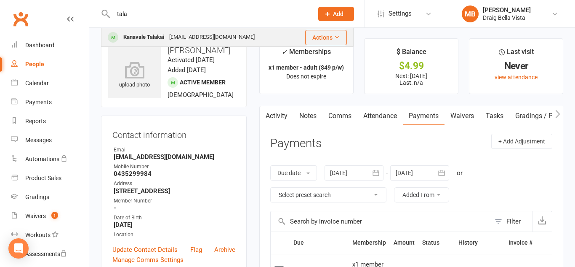  Describe the element at coordinates (35, 64) in the screenshot. I see `div: People` at that location.